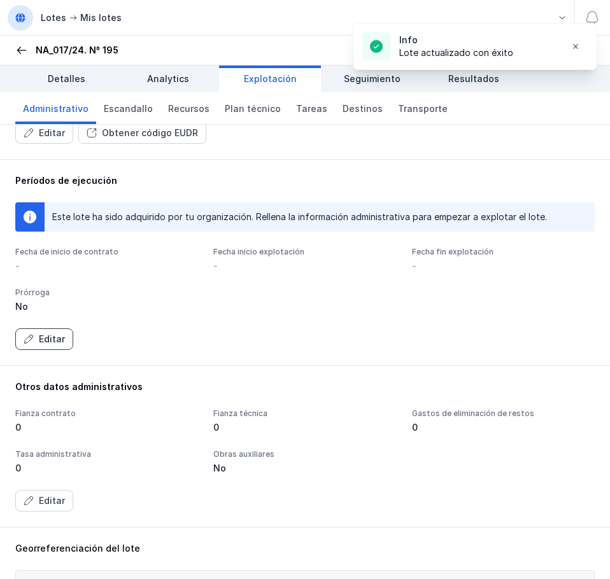 This screenshot has height=579, width=610. What do you see at coordinates (188, 108) in the screenshot?
I see `a: Recursos` at bounding box center [188, 108].